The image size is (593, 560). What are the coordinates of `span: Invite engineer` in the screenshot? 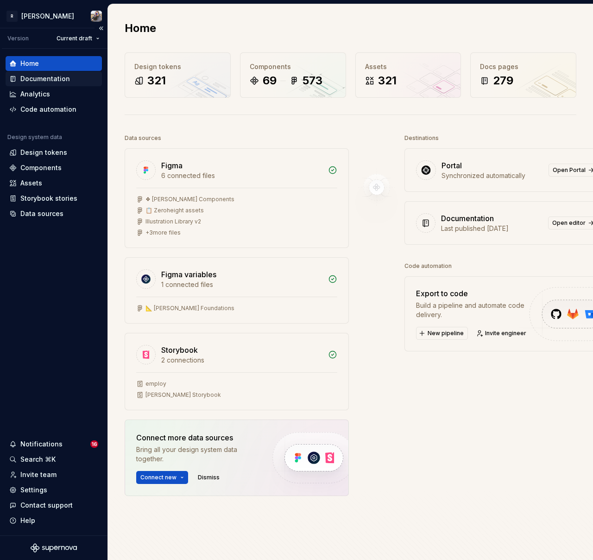 It's located at (506, 333).